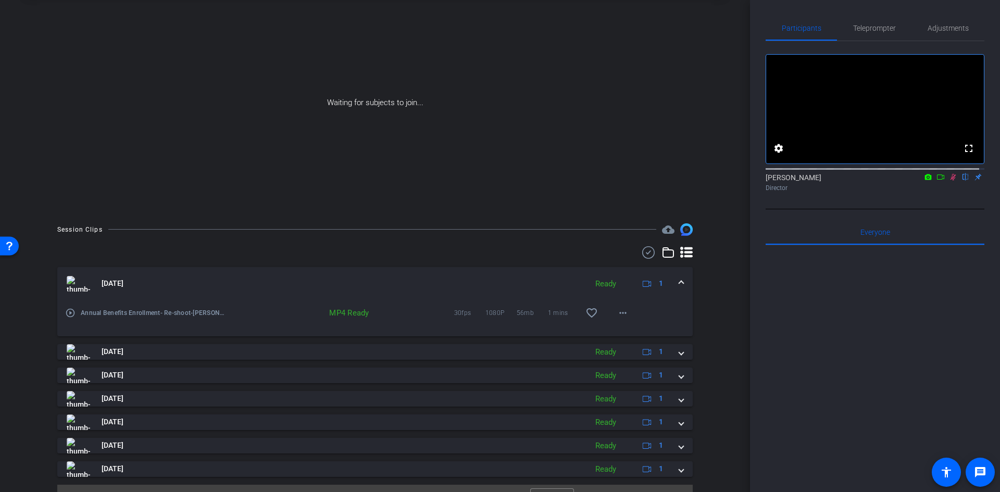  I want to click on mat-icon: more_horiz, so click(623, 313).